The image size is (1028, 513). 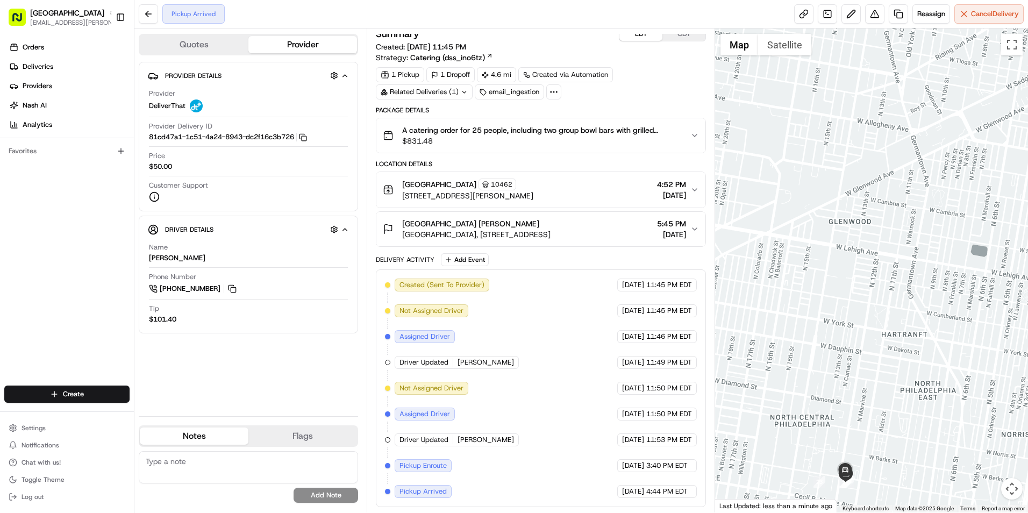 What do you see at coordinates (69, 125) in the screenshot?
I see `a: Analytics` at bounding box center [69, 125].